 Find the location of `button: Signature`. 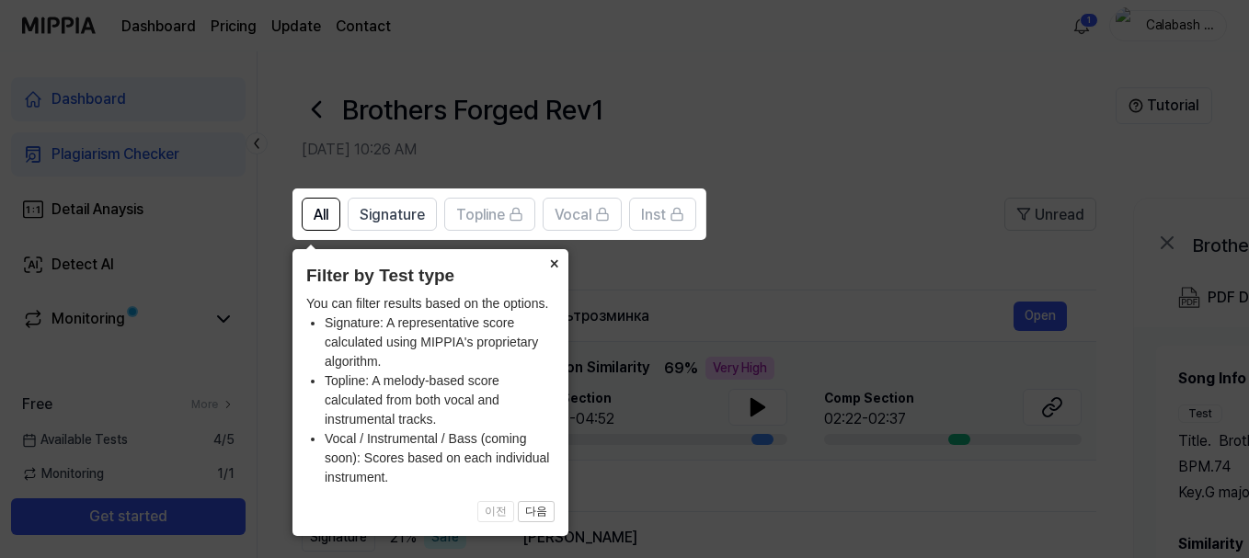

button: Signature is located at coordinates (392, 214).